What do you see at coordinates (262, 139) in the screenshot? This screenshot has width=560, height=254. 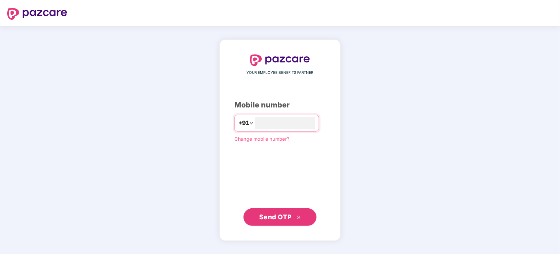 I see `a: Change mobile number?` at bounding box center [262, 139].